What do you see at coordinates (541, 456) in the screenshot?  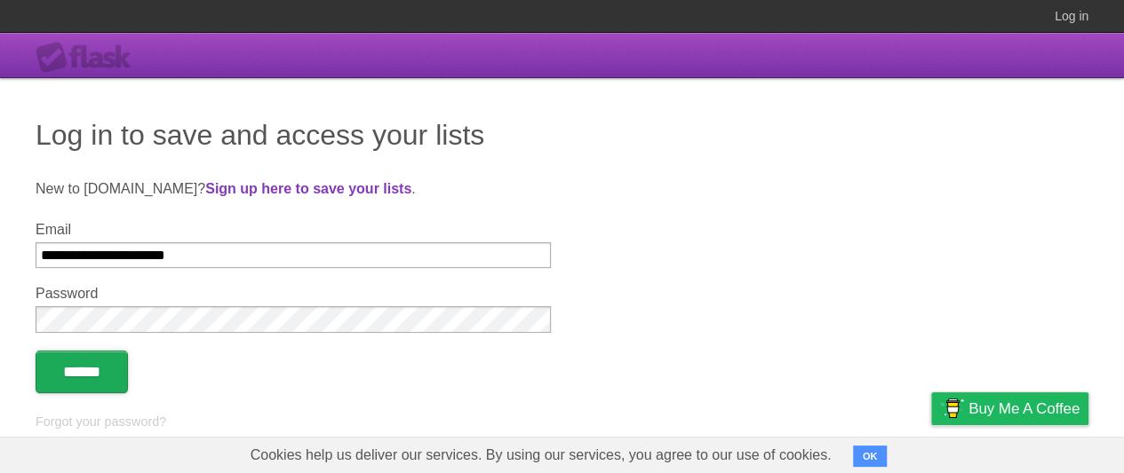 I see `span: Cookies help us deliver our services. By using our services, you agree to our use of cookies.` at bounding box center [541, 456].